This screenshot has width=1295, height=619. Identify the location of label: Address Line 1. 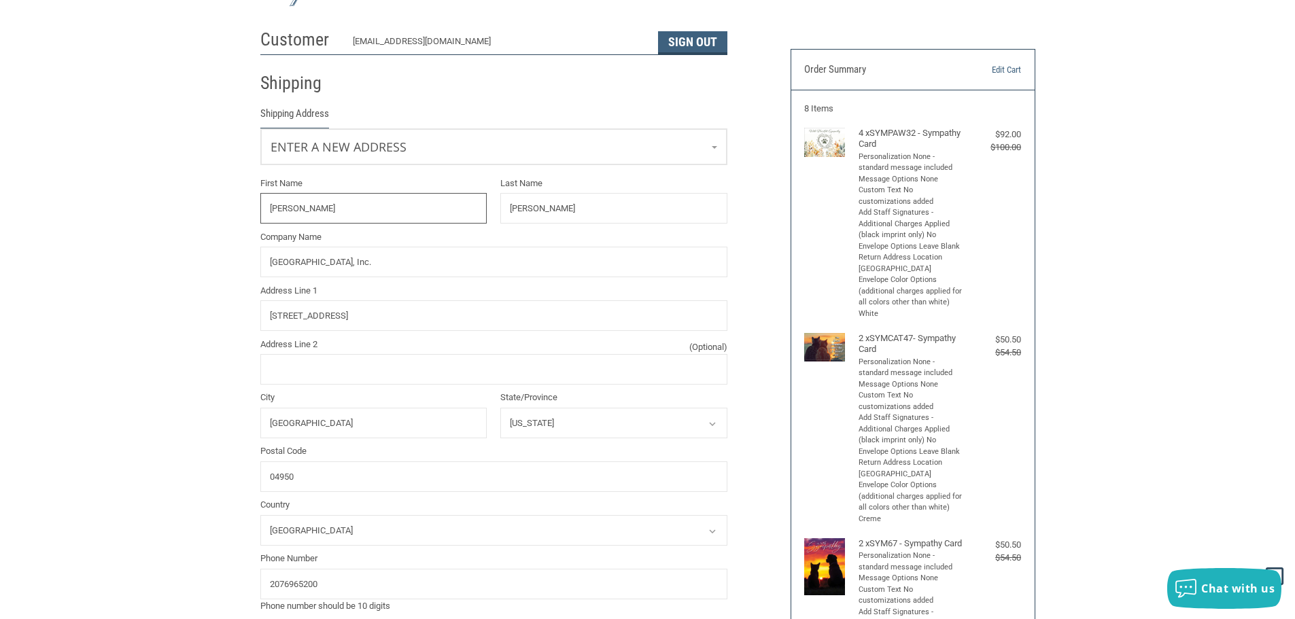
(493, 291).